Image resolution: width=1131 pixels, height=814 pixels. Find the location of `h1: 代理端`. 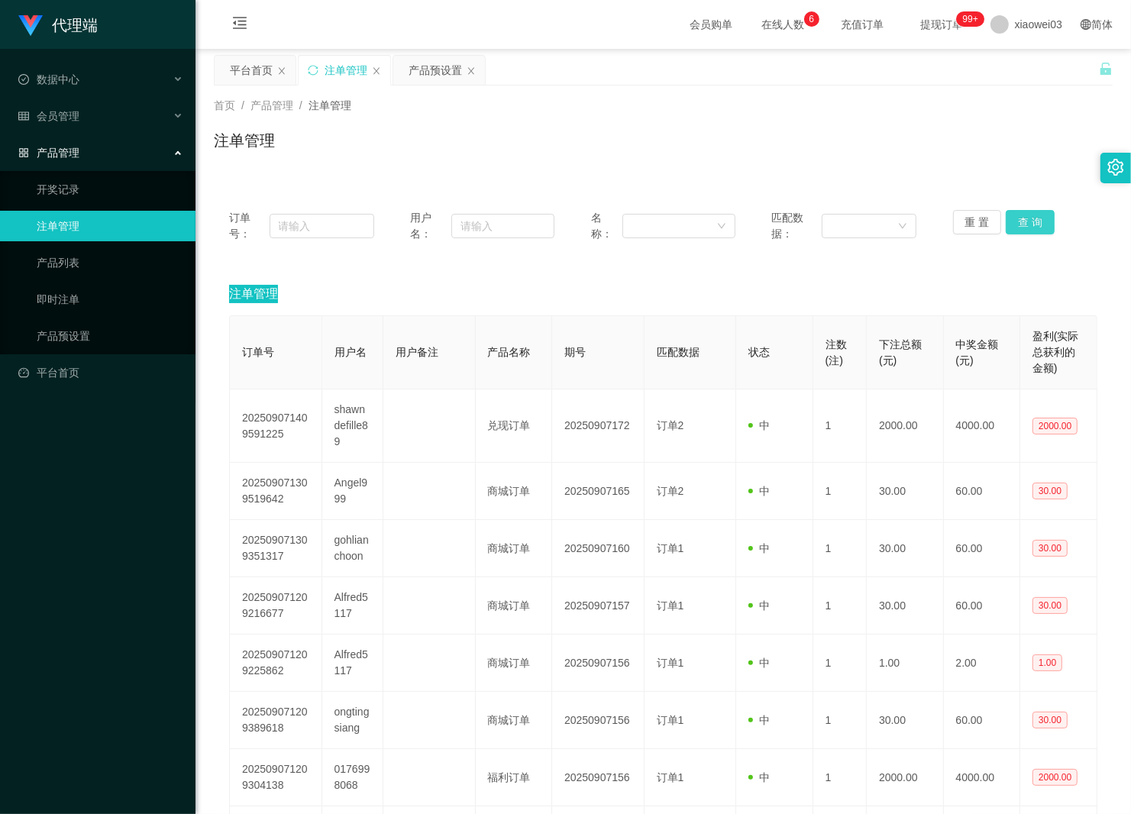

h1: 代理端 is located at coordinates (75, 25).